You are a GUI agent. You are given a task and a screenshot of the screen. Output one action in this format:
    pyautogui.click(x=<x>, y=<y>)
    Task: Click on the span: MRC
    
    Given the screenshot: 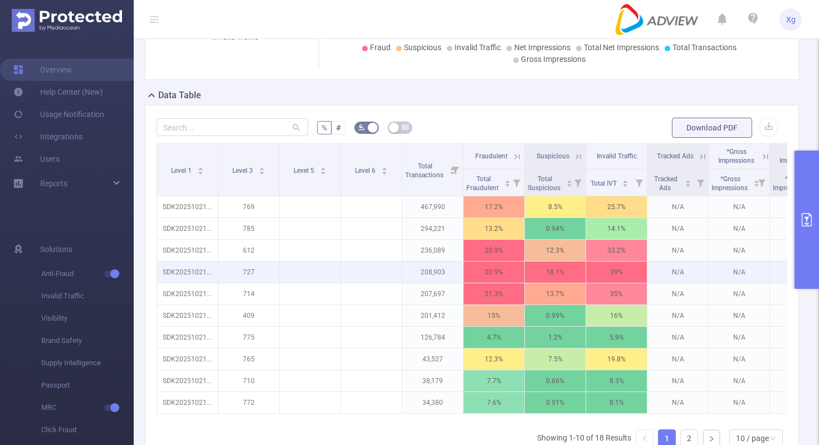 What is the action you would take?
    pyautogui.click(x=88, y=407)
    